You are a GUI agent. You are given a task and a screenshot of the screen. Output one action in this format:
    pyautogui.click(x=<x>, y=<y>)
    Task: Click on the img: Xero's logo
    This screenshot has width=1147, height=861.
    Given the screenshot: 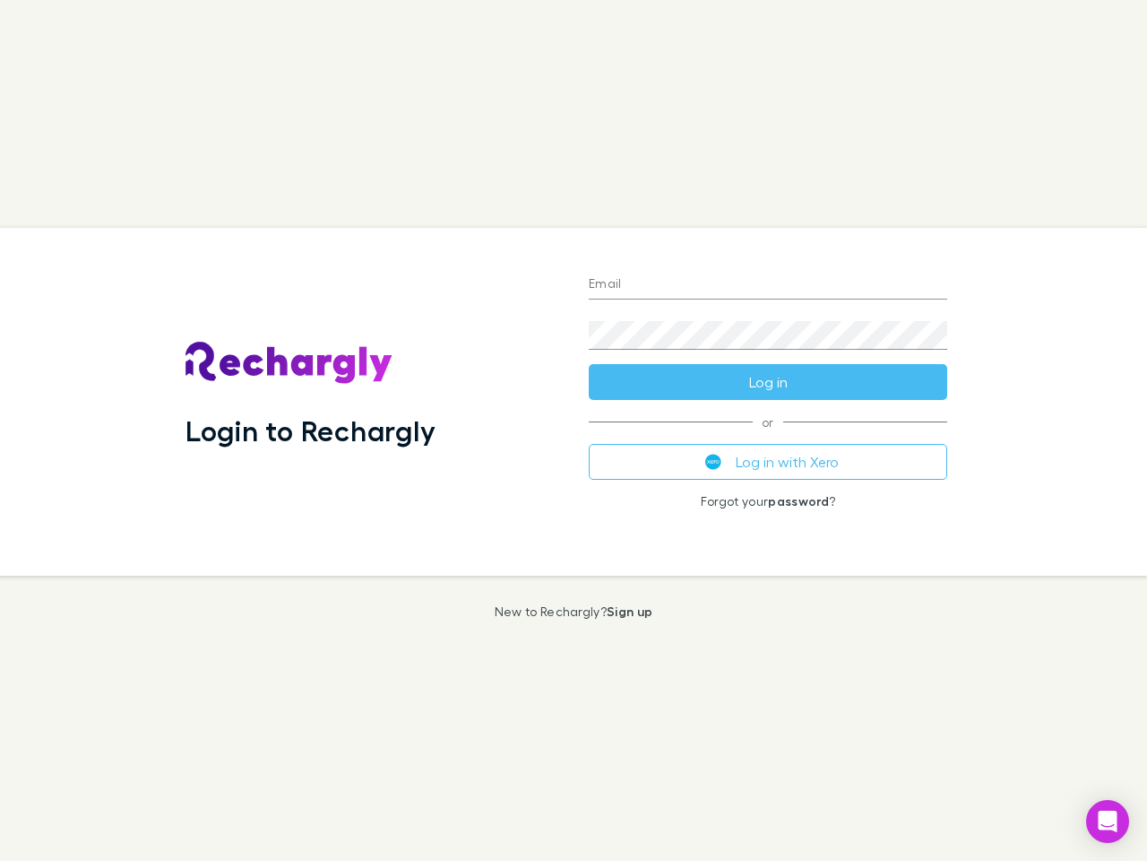 What is the action you would take?
    pyautogui.click(x=714, y=462)
    